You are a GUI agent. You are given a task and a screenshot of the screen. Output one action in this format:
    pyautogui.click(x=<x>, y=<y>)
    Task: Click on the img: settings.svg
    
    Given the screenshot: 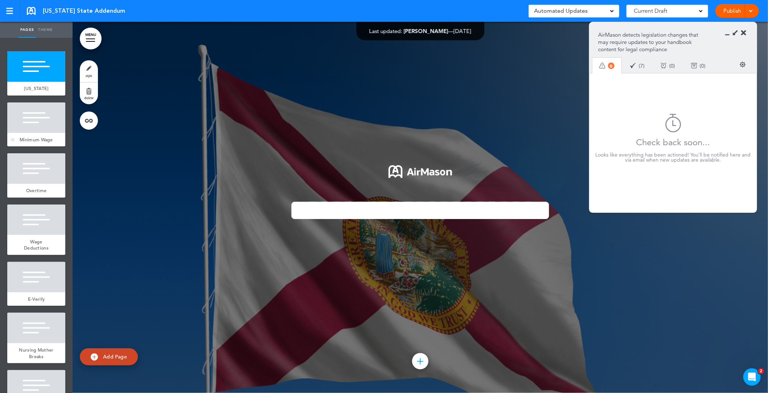 What is the action you would take?
    pyautogui.click(x=743, y=64)
    